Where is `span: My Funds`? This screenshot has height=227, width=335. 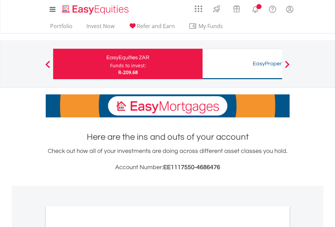
span: My Funds is located at coordinates (211, 26).